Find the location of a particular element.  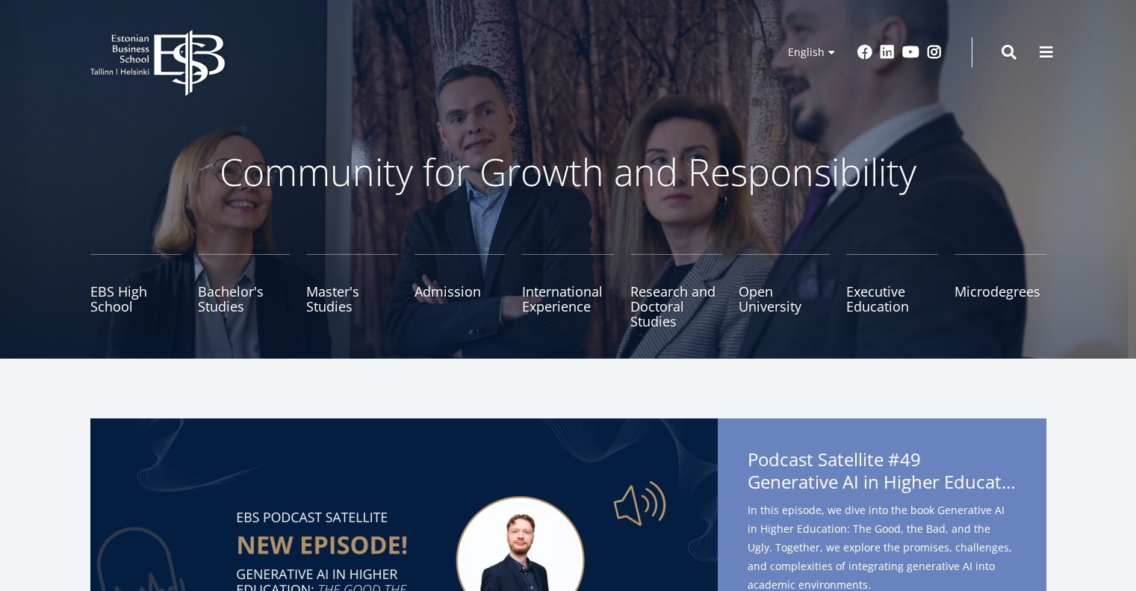

a: Research and Doctoral Studies is located at coordinates (676, 291).